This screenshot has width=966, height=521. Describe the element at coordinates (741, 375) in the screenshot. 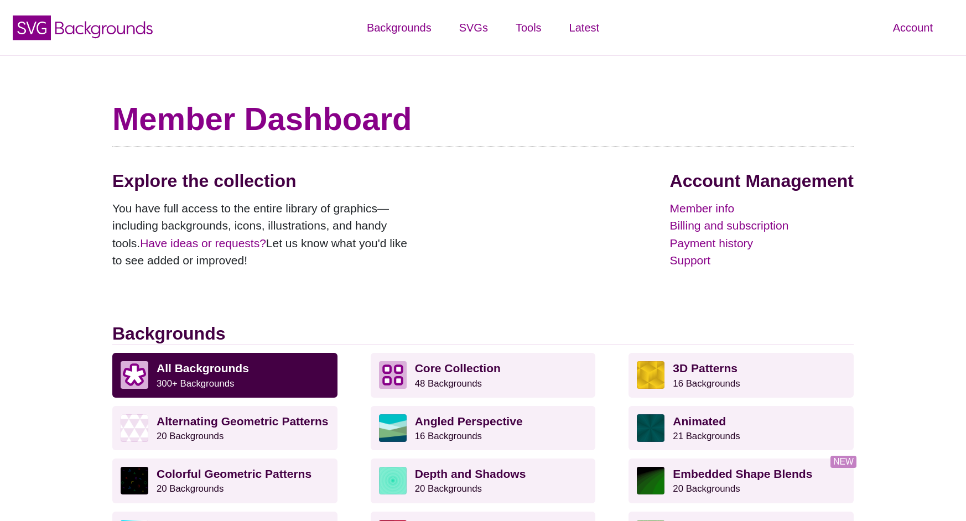

I see `a: 3D Patterns16 Backgrounds` at that location.